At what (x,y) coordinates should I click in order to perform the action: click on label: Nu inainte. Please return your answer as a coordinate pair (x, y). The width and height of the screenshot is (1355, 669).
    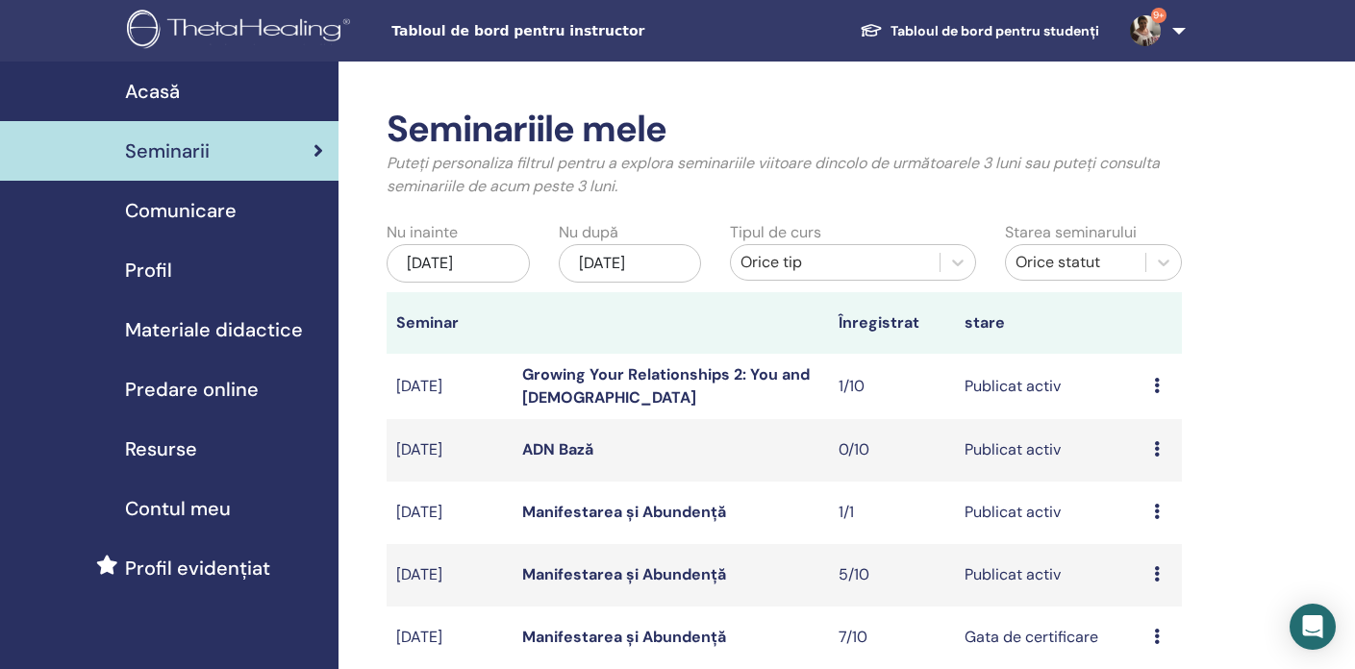
    Looking at the image, I should click on (422, 233).